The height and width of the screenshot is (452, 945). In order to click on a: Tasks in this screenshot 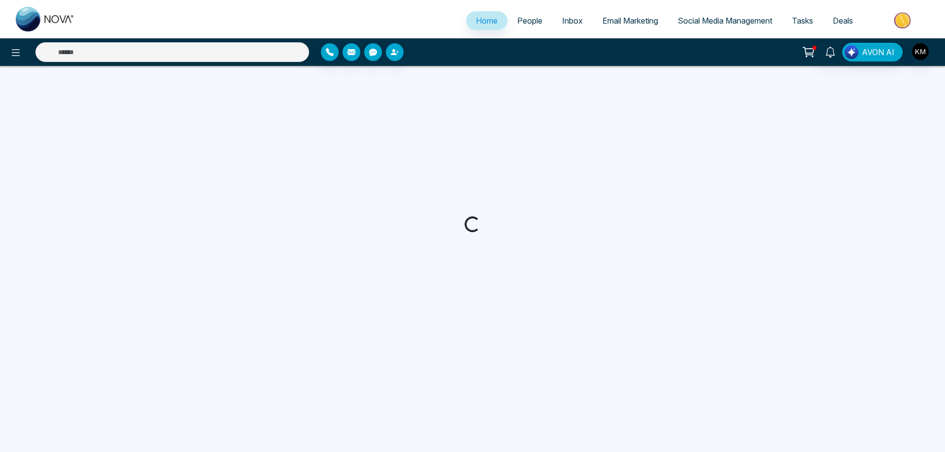, I will do `click(802, 21)`.